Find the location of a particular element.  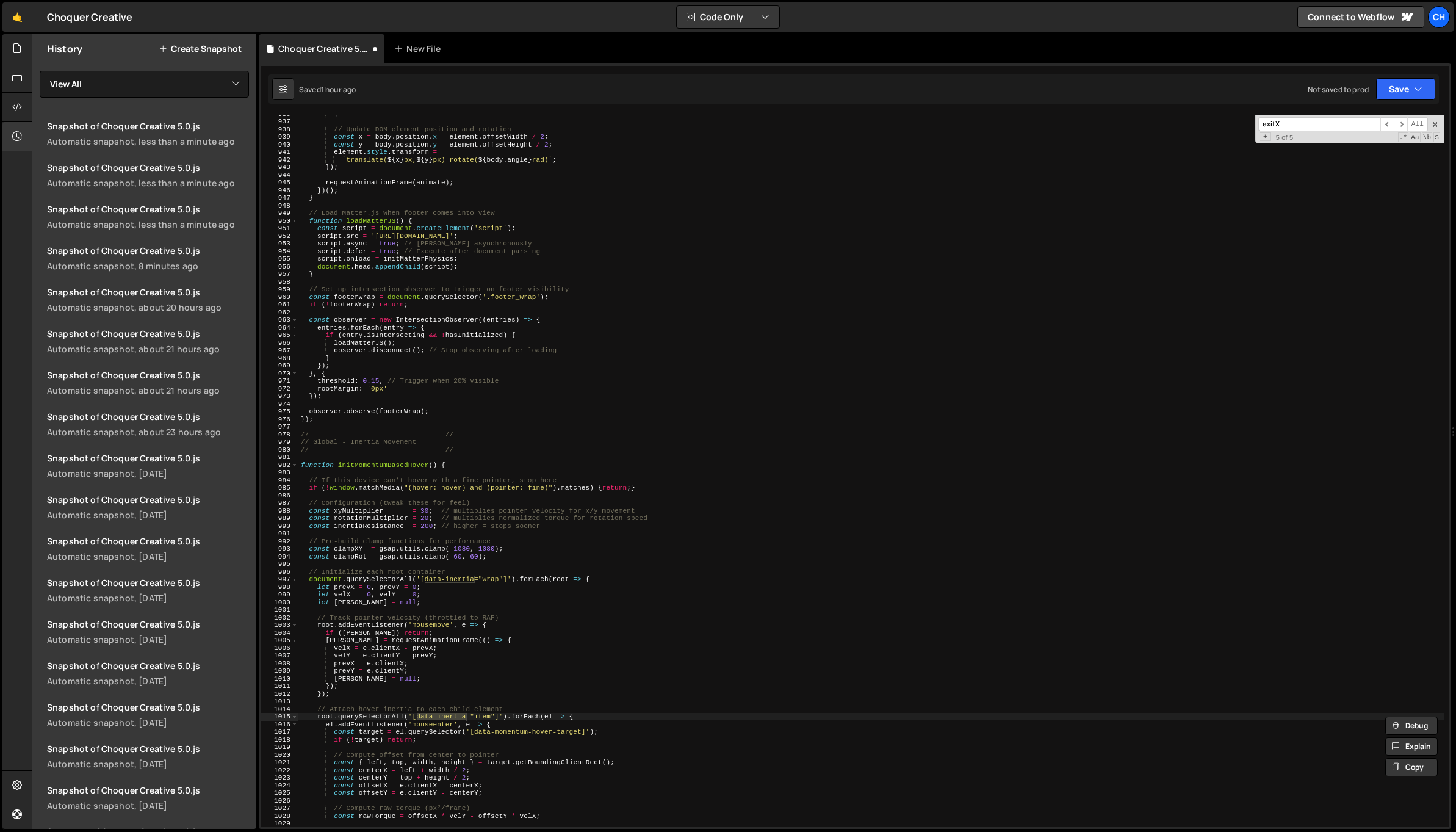

button: Save is located at coordinates (1405, 89).